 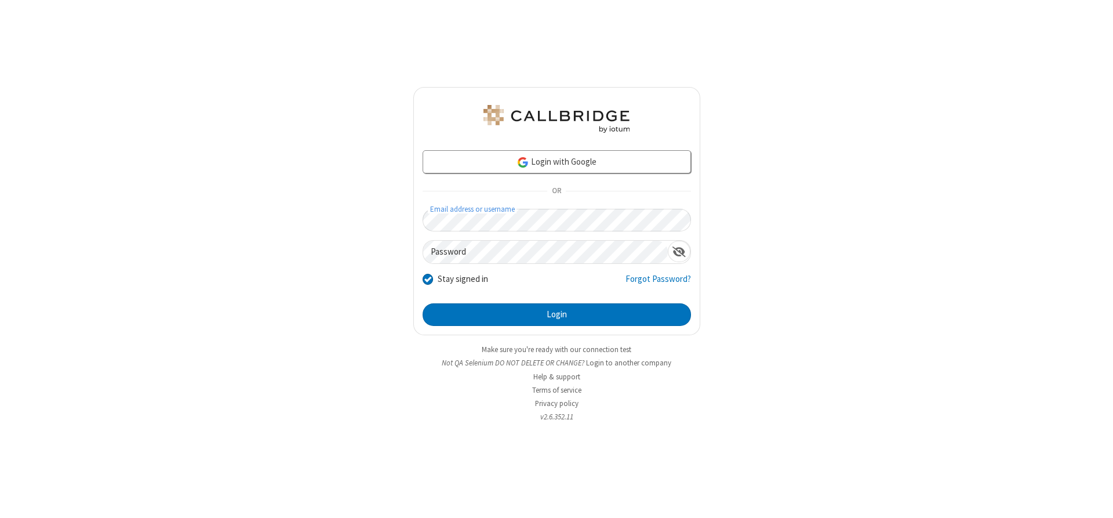 What do you see at coordinates (556, 403) in the screenshot?
I see `a: Privacy policy` at bounding box center [556, 403].